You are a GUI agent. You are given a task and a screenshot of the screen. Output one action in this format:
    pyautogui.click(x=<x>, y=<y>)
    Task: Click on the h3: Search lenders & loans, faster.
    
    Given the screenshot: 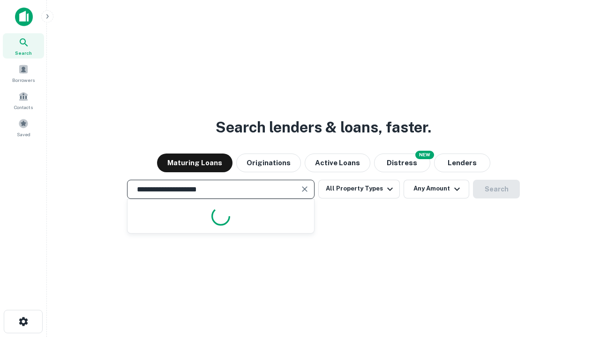 What is the action you would take?
    pyautogui.click(x=323, y=127)
    